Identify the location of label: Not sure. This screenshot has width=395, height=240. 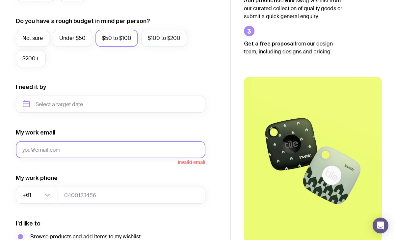
(33, 38).